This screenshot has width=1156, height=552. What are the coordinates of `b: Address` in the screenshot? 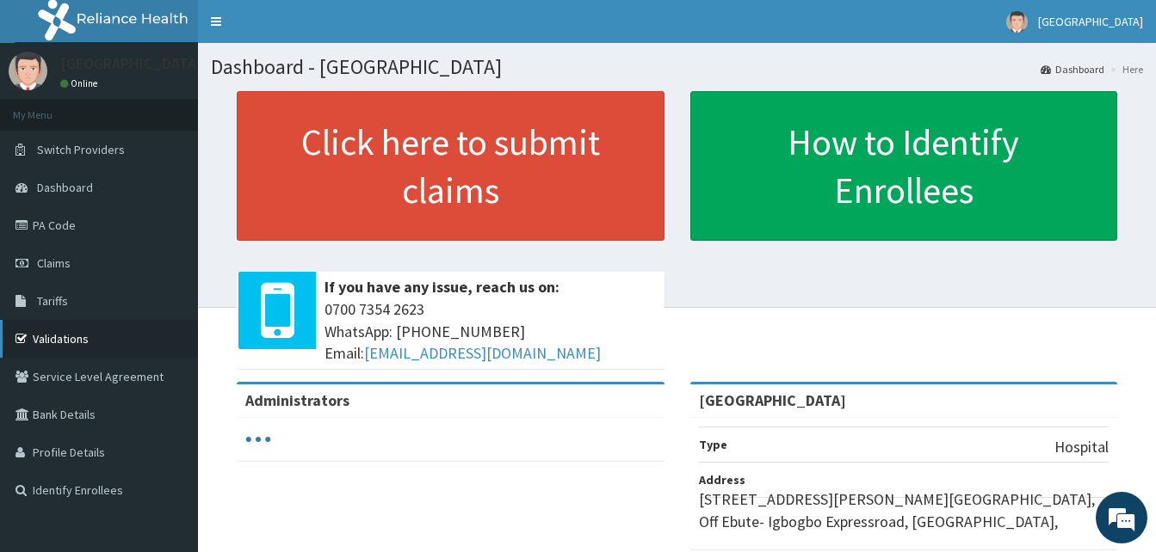 It's located at (722, 480).